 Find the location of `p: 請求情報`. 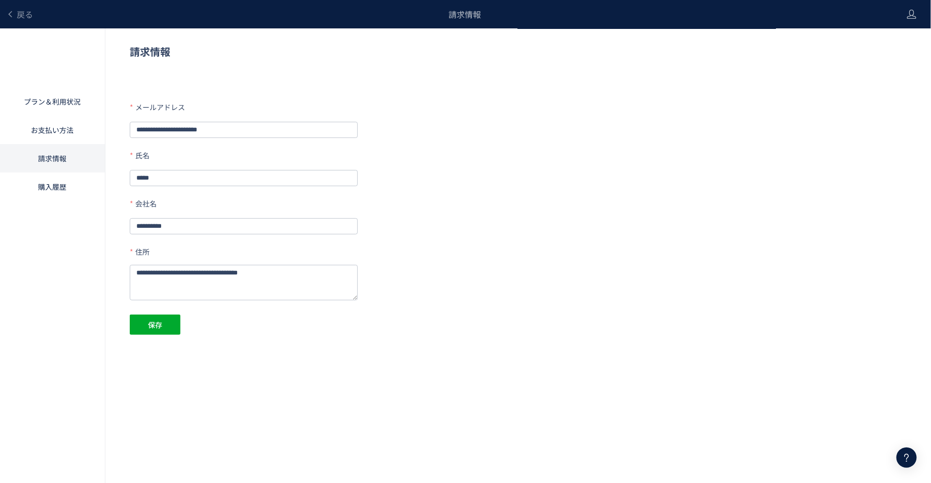

p: 請求情報 is located at coordinates (518, 51).